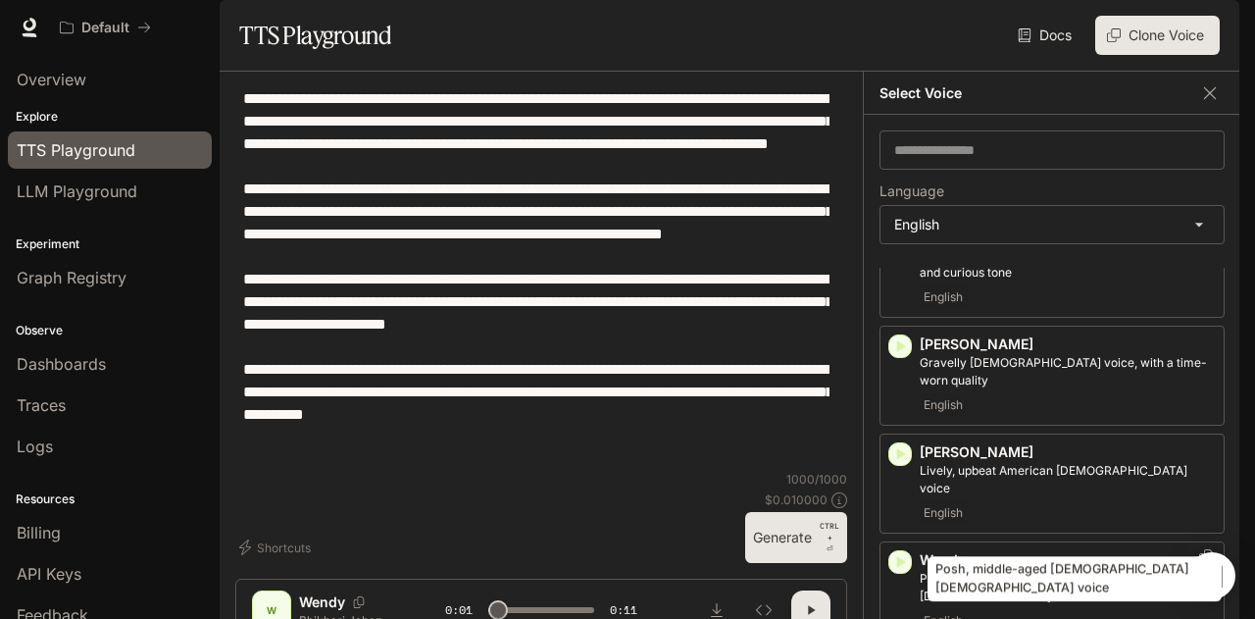 This screenshot has width=1255, height=619. I want to click on button: GenerateCTRL +⏎, so click(796, 537).